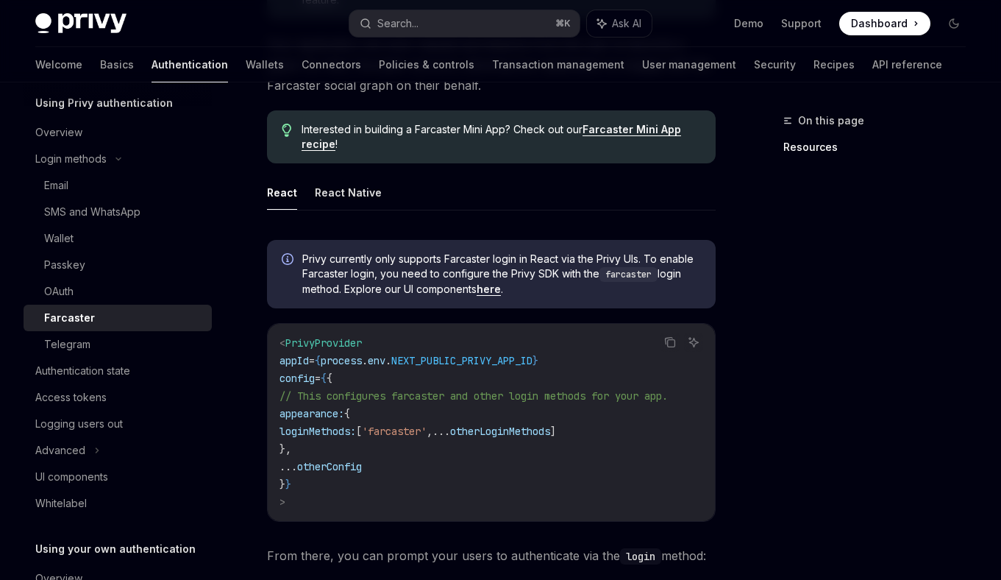 This screenshot has height=580, width=1001. What do you see at coordinates (331, 65) in the screenshot?
I see `a: Connectors` at bounding box center [331, 65].